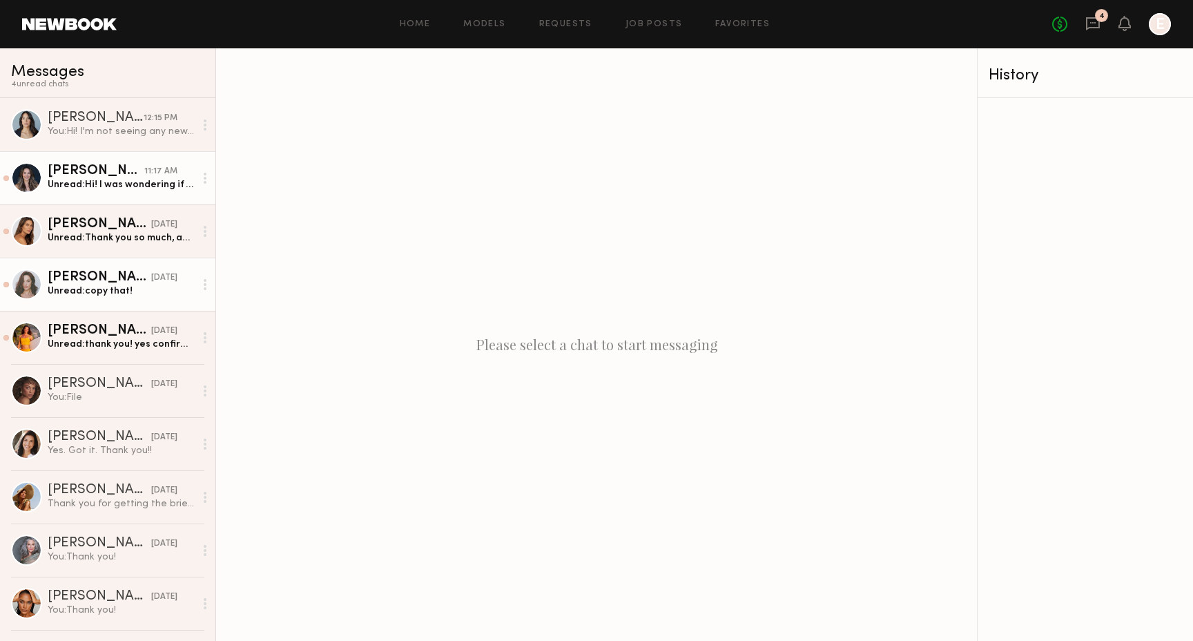  What do you see at coordinates (1160, 24) in the screenshot?
I see `a: E` at bounding box center [1160, 24].